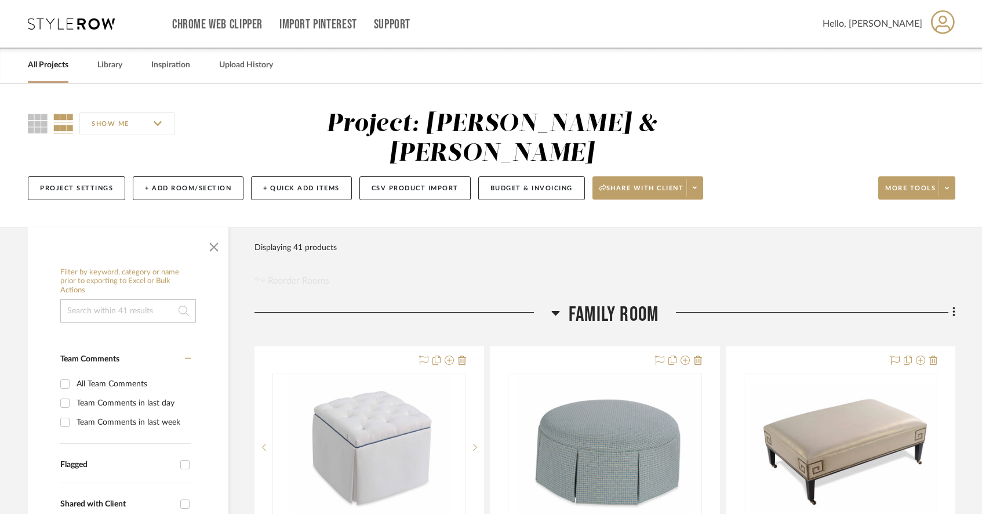 Image resolution: width=982 pixels, height=514 pixels. I want to click on a: Upload History, so click(246, 65).